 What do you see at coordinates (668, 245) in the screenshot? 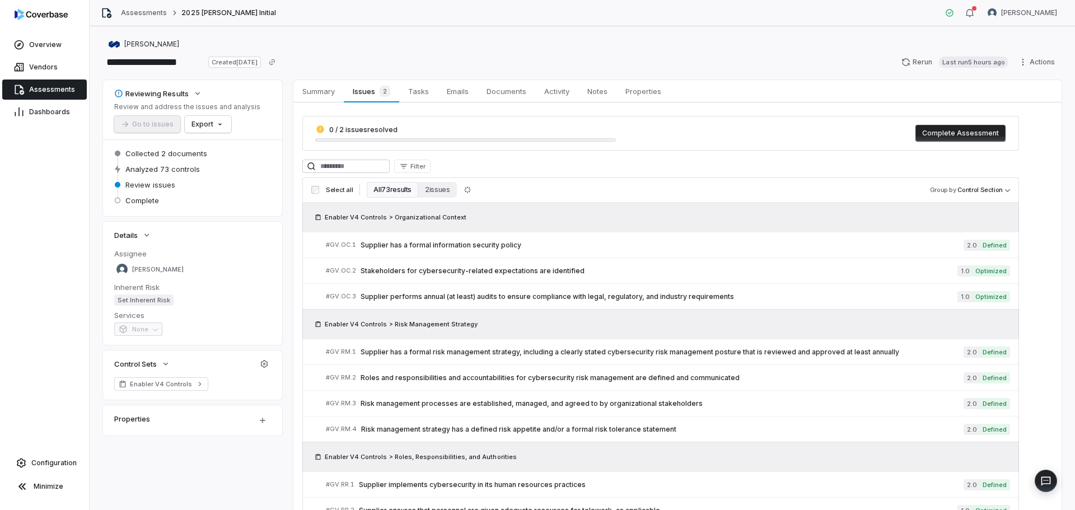
I see `a: #GV.OC.1Supplier has a formal information security policy2.0Defined` at bounding box center [668, 245].